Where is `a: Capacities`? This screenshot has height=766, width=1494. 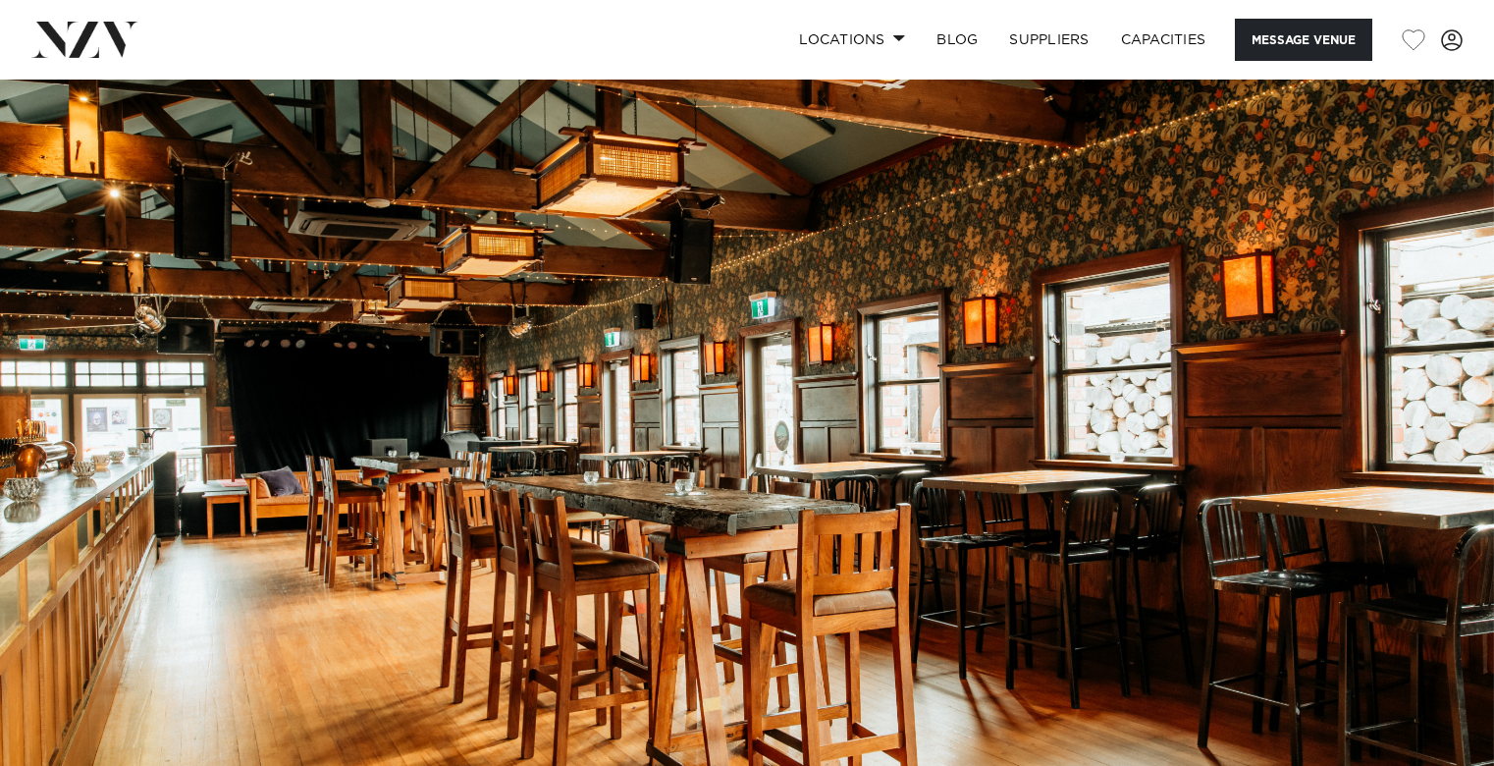
a: Capacities is located at coordinates (1163, 39).